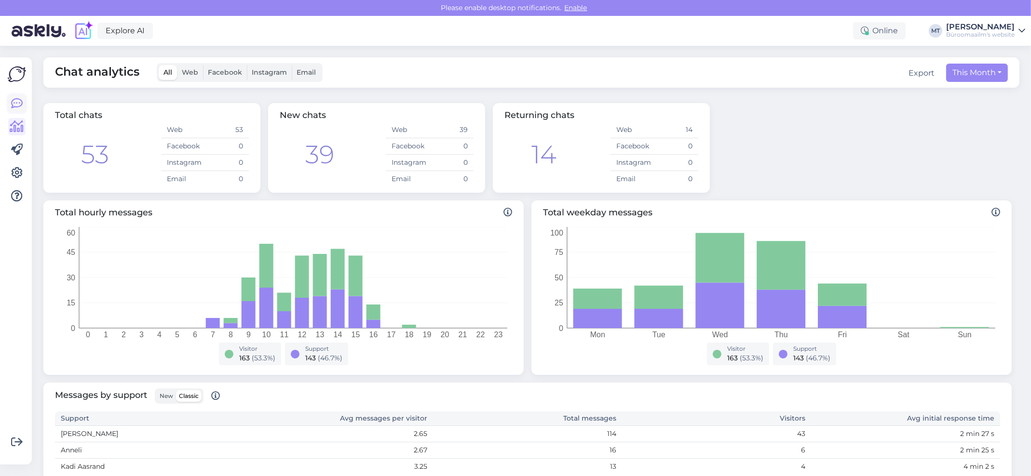 This screenshot has width=1031, height=476. I want to click on td: Anneli, so click(149, 451).